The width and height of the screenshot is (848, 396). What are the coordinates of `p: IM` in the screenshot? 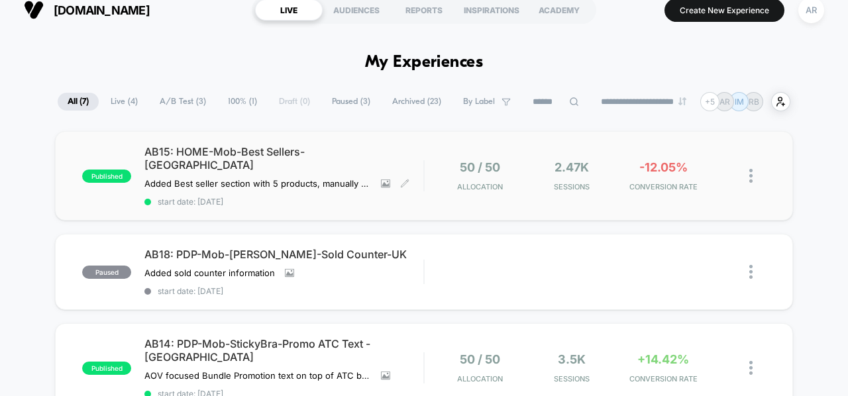 It's located at (739, 101).